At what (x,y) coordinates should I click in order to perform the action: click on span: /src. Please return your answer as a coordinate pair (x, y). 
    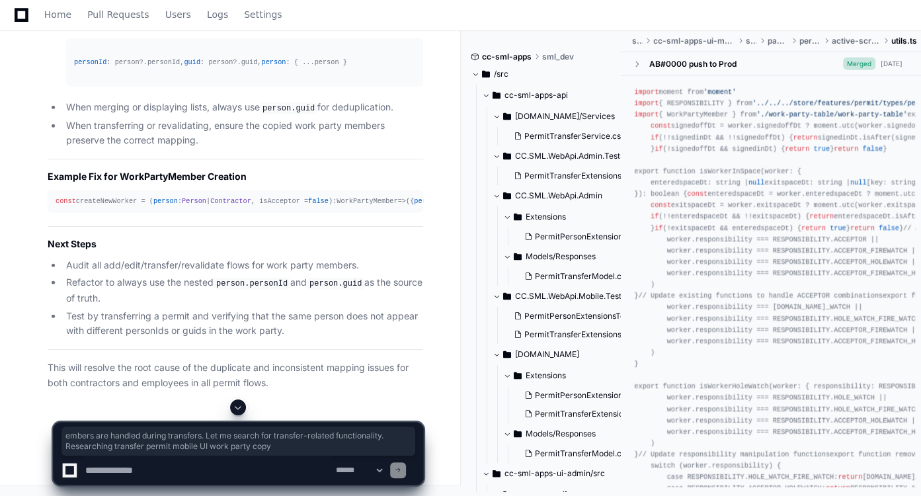
    Looking at the image, I should click on (501, 74).